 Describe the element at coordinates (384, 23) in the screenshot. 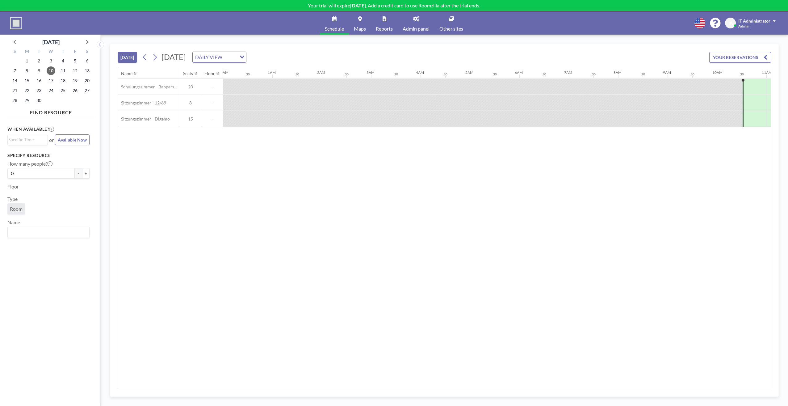

I see `a: Reports` at that location.